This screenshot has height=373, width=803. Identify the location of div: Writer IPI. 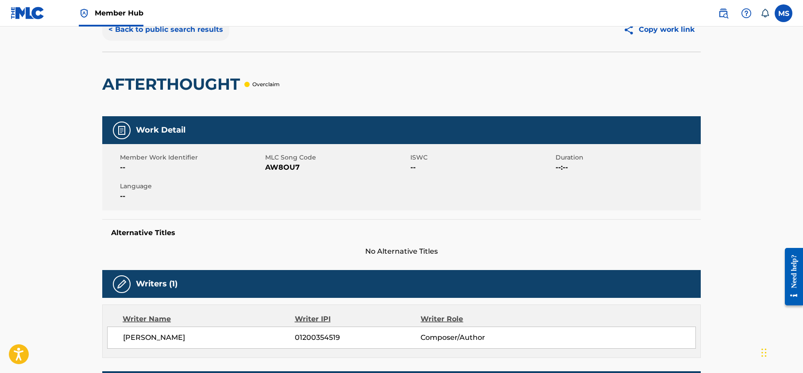
(357, 319).